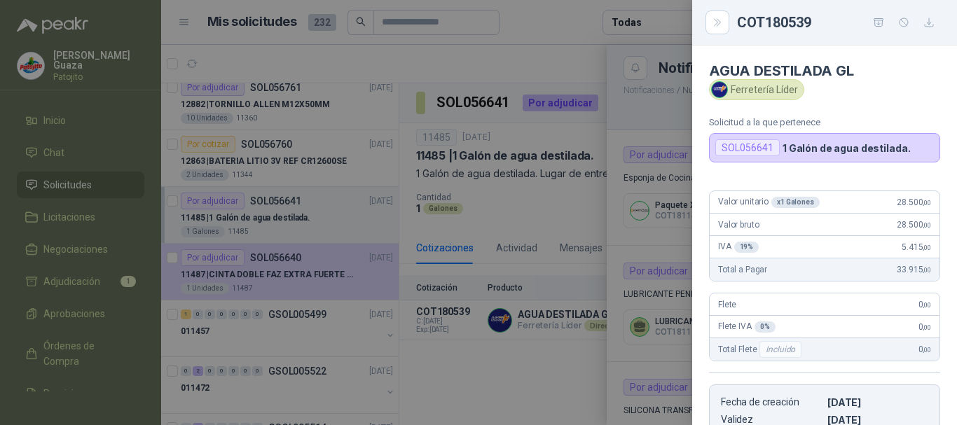 The width and height of the screenshot is (957, 425). Describe the element at coordinates (727, 305) in the screenshot. I see `span: Flete` at that location.